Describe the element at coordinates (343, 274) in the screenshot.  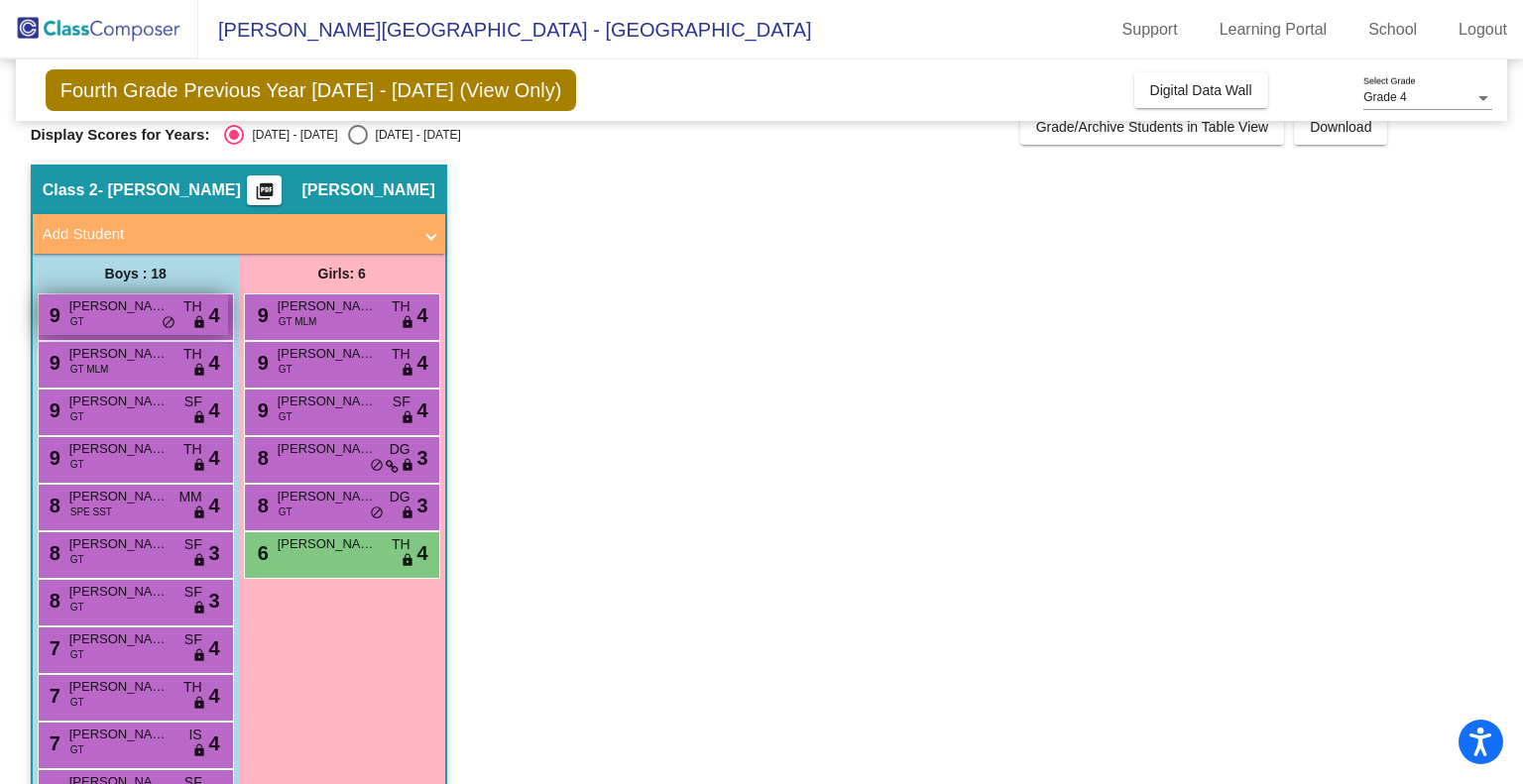
I see `div: Girls: 6` at that location.